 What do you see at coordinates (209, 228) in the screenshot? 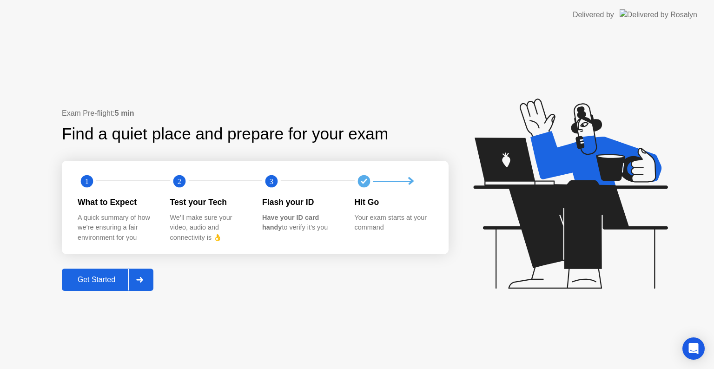
I see `div: We’ll make sure your video, audio and connectivity is 👌` at bounding box center [209, 228].